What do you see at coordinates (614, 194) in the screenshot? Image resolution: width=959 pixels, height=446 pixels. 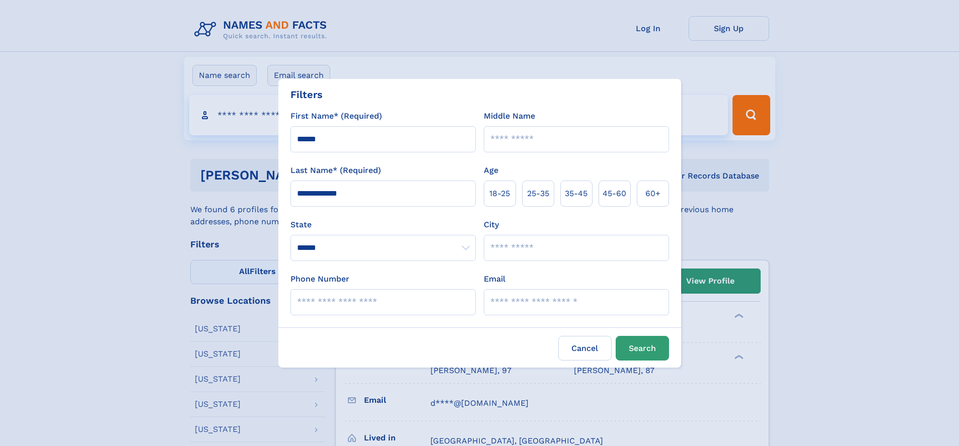 I see `span: 45‑60` at bounding box center [614, 194].